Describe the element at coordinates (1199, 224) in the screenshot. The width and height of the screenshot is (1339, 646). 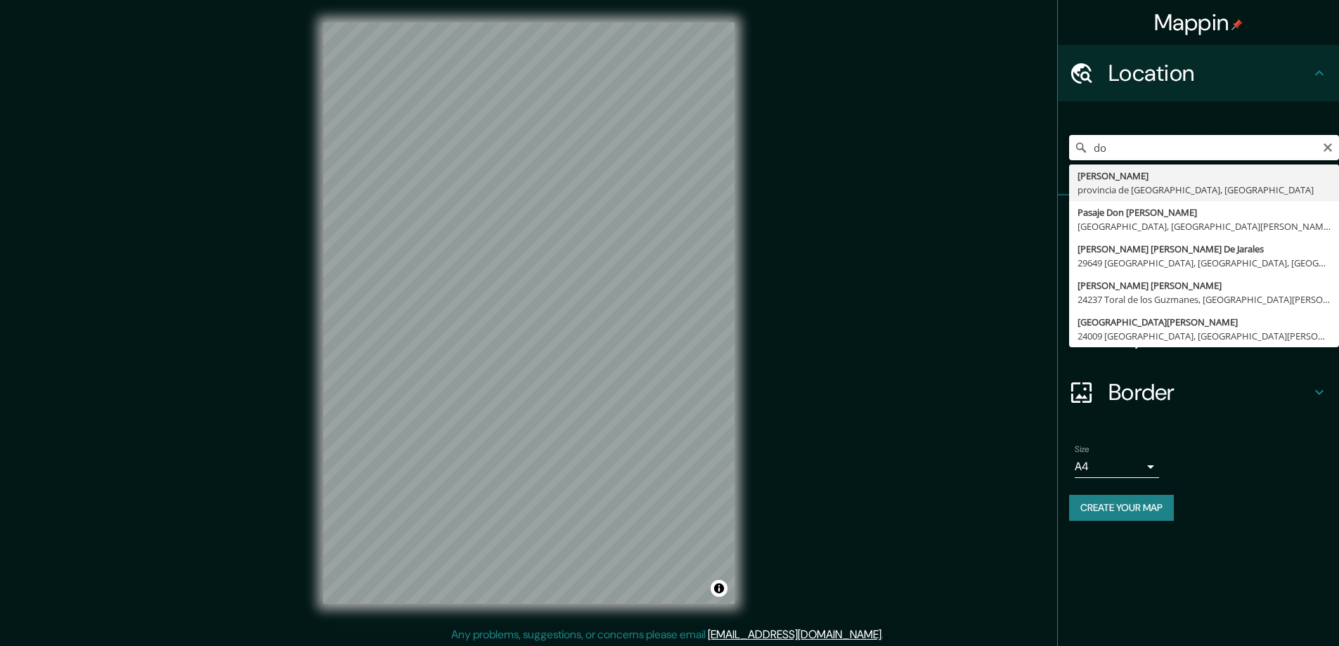
I see `div: Pins` at that location.